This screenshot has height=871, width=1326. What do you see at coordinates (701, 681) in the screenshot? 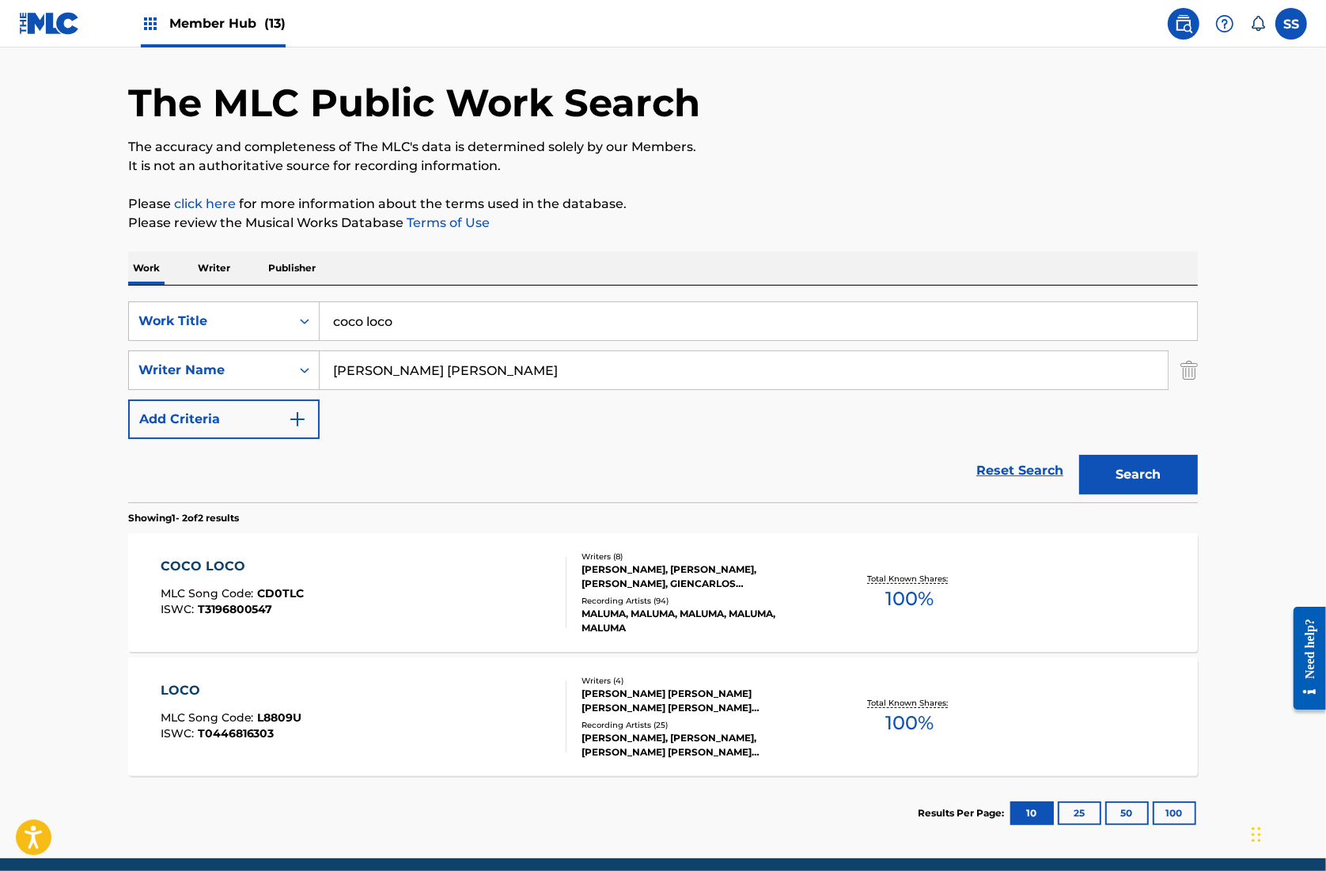
I see `div: Writers ( 4 )` at bounding box center [701, 681].